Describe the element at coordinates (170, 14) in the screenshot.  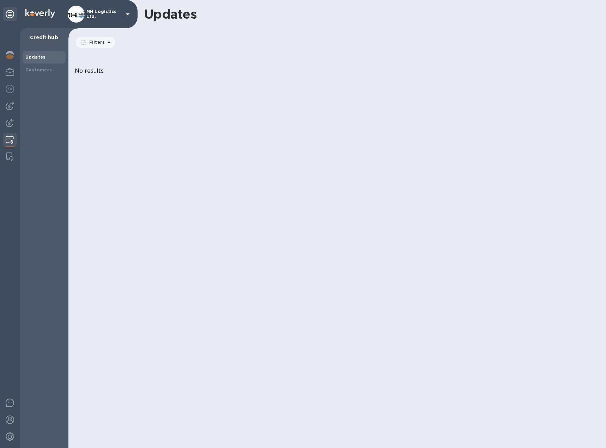
I see `h1: Updates` at that location.